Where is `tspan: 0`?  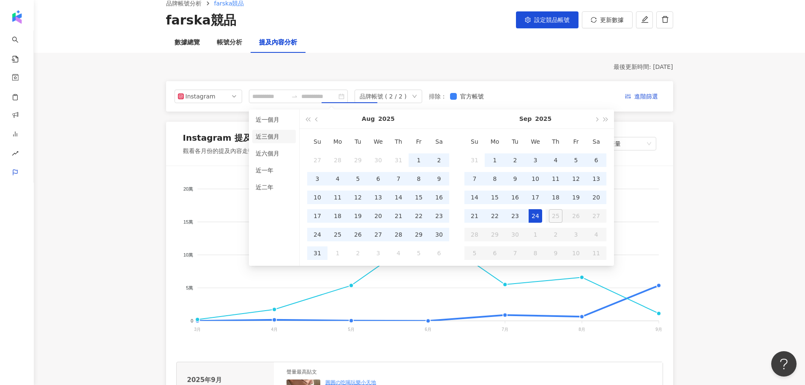
tspan: 0 is located at coordinates (192, 321).